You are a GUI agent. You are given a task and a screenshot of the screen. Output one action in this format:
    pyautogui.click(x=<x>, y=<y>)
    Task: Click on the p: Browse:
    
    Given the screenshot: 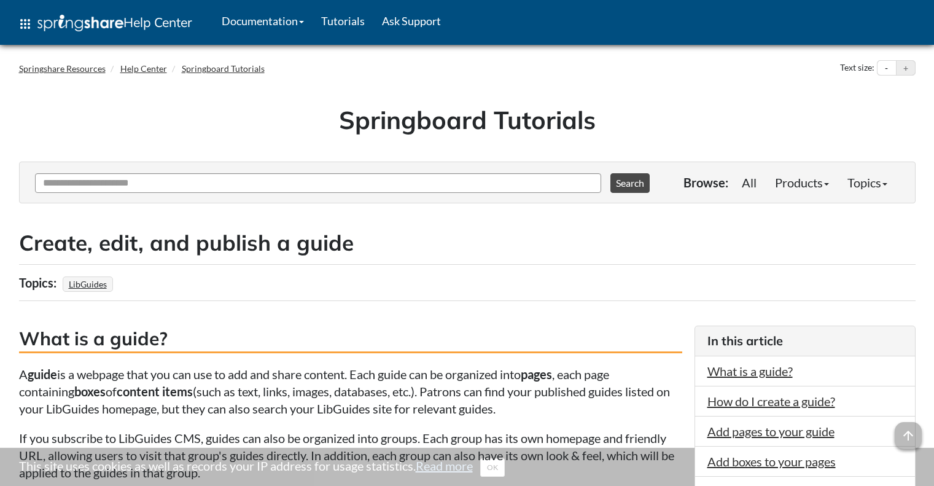 What is the action you would take?
    pyautogui.click(x=705, y=182)
    